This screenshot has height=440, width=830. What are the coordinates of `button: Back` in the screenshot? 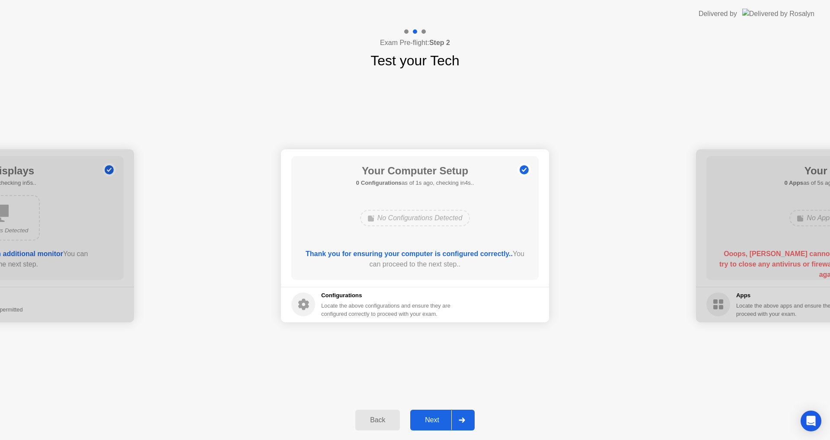 It's located at (377, 420).